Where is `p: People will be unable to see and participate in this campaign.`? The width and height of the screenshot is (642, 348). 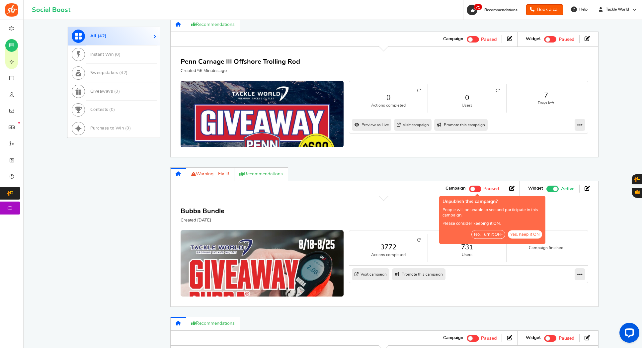 p: People will be unable to see and participate in this campaign. is located at coordinates (492, 213).